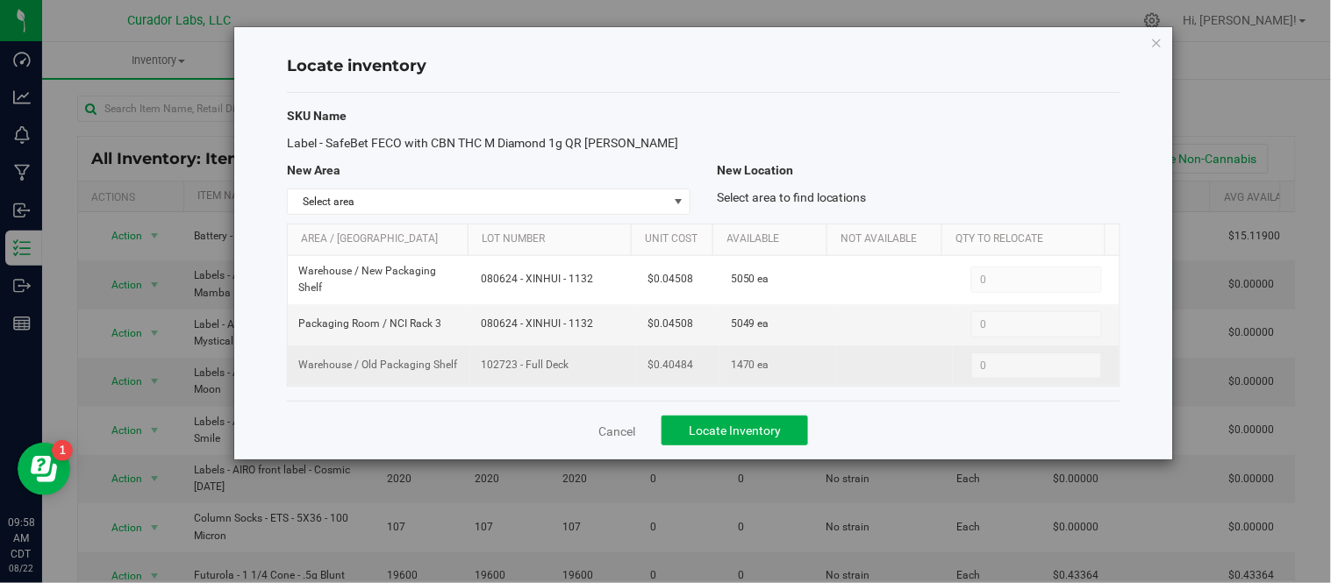 This screenshot has height=583, width=1331. Describe the element at coordinates (750, 365) in the screenshot. I see `span: 1470 ea` at that location.